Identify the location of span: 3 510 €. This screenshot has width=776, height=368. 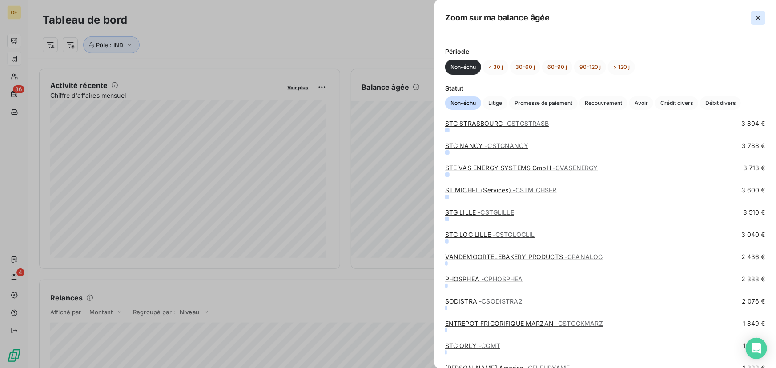
(754, 213).